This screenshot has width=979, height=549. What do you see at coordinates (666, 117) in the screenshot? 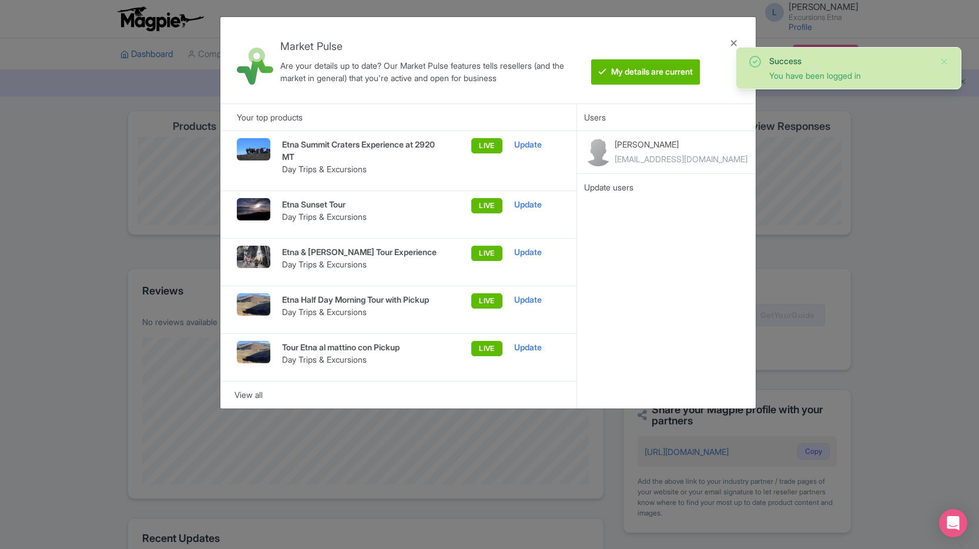
I see `div: Users` at bounding box center [666, 117].